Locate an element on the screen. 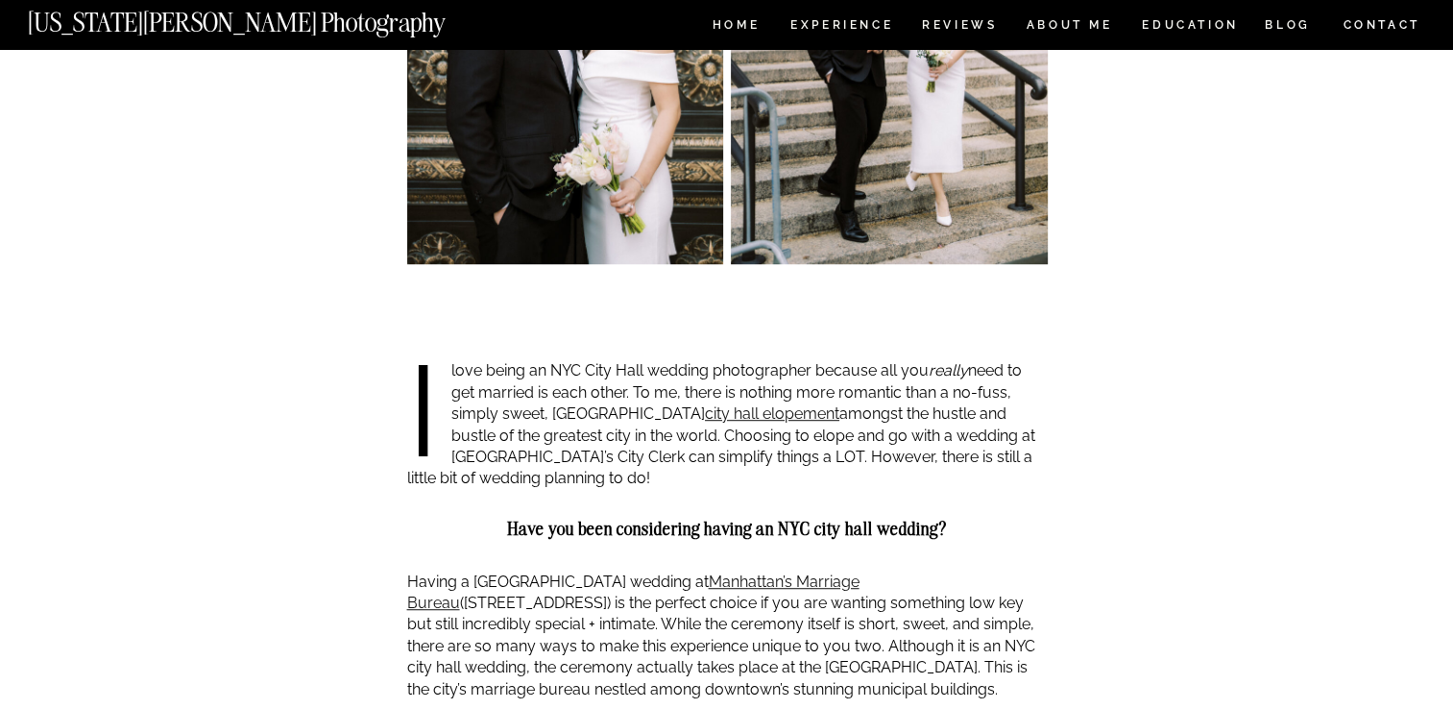 This screenshot has height=709, width=1453. nav: CONTACT is located at coordinates (1381, 25).